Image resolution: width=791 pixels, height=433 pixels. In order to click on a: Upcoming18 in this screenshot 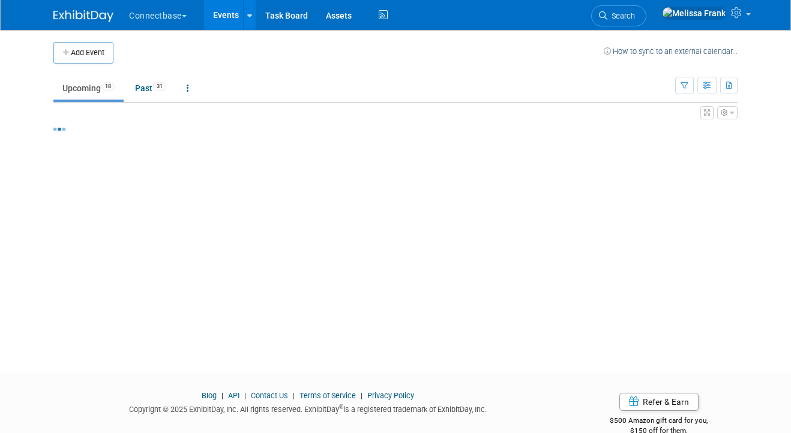, I will do `click(88, 88)`.